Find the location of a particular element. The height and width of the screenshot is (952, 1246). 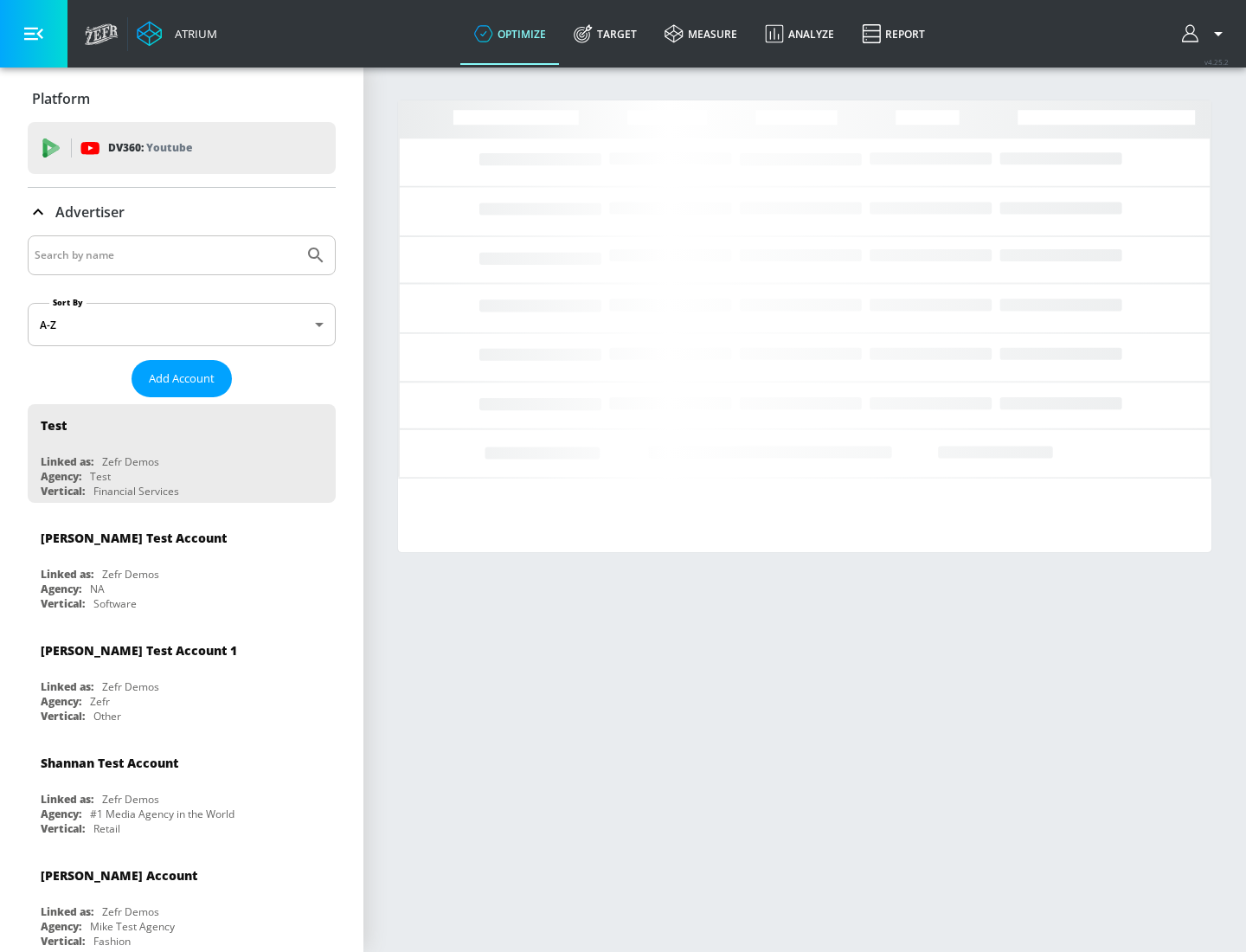

a: Atrium is located at coordinates (176, 34).